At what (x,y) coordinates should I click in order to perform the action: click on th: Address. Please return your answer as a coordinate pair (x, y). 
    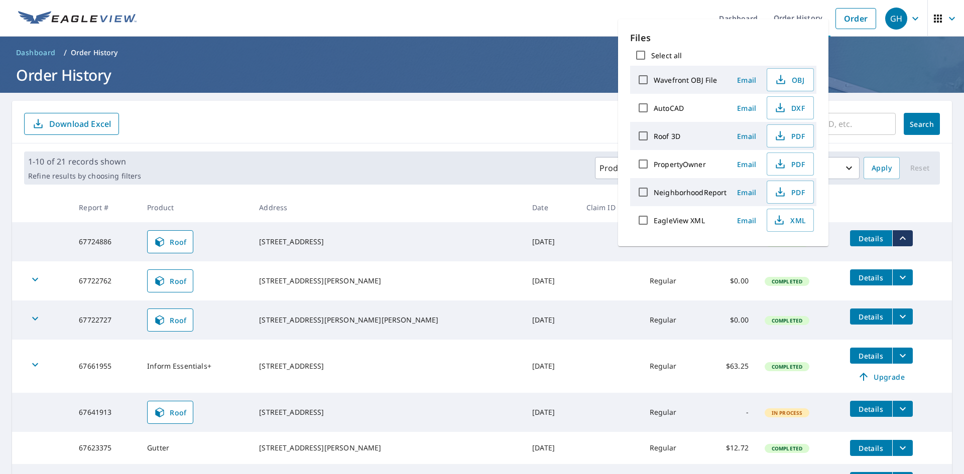
    Looking at the image, I should click on (388, 207).